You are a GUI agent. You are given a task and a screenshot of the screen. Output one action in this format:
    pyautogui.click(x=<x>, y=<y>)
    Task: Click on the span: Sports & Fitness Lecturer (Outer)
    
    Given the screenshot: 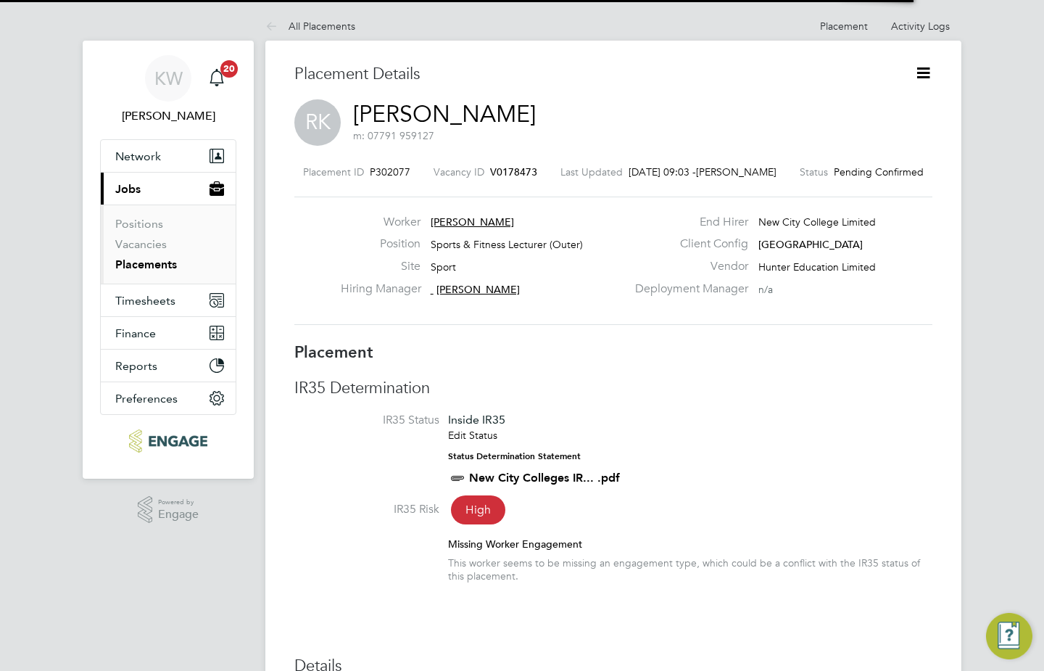 What is the action you would take?
    pyautogui.click(x=507, y=244)
    